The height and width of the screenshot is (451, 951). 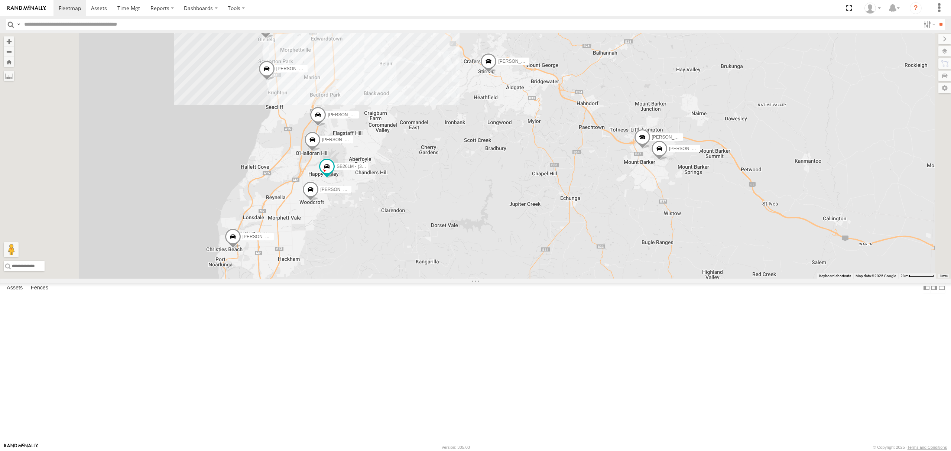 I want to click on button: Zoom out, so click(x=9, y=52).